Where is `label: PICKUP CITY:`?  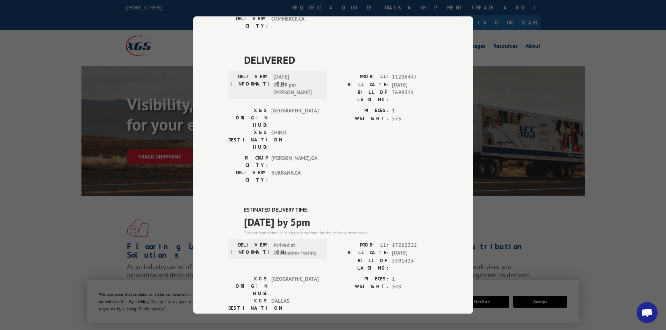
label: PICKUP CITY: is located at coordinates (248, 162).